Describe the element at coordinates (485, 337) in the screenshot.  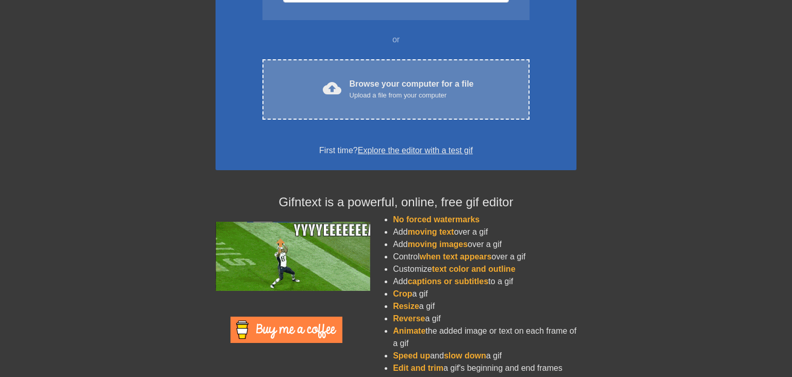
I see `li: the added image or text on each frame of a gif` at that location.